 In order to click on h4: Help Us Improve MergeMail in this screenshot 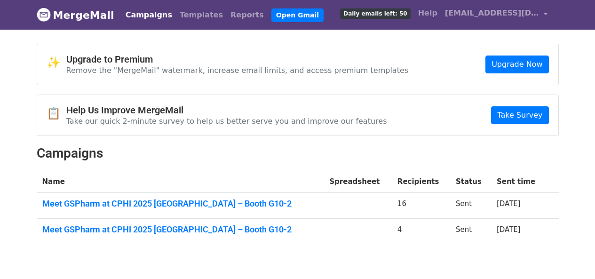, I will do `click(227, 110)`.